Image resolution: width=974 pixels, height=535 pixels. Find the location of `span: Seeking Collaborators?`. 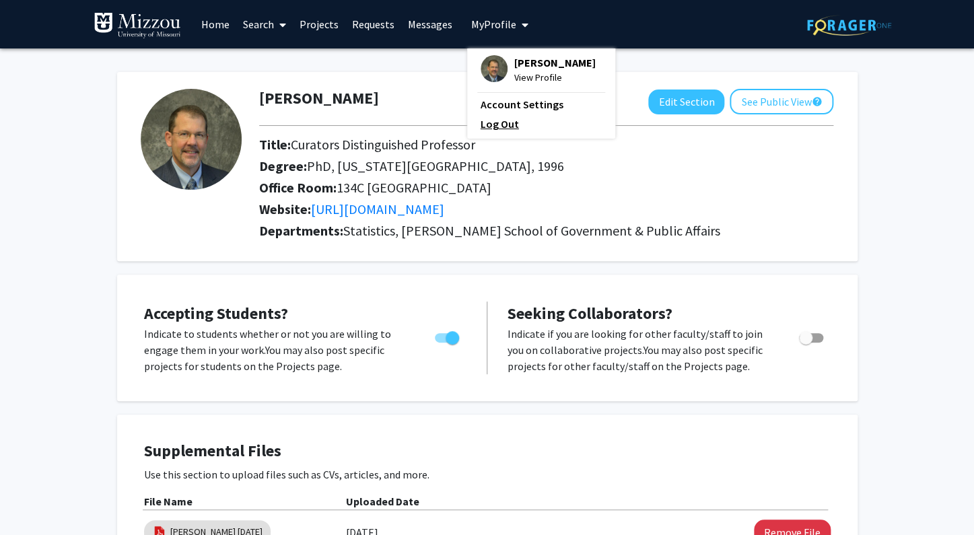

span: Seeking Collaborators? is located at coordinates (590, 313).